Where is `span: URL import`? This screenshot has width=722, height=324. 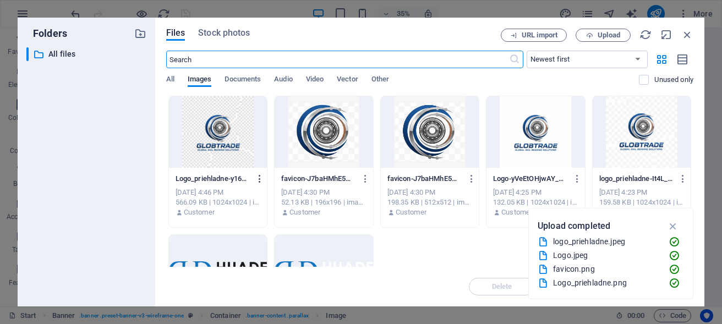 span: URL import is located at coordinates (540, 35).